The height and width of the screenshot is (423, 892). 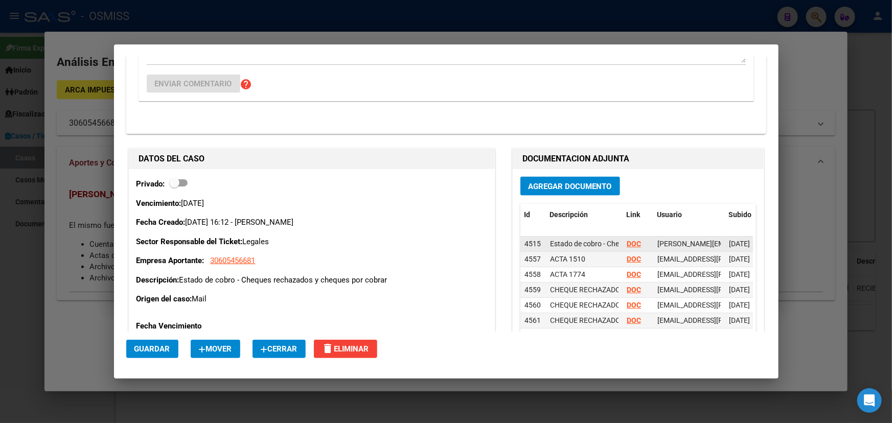 I want to click on div: 4561, so click(x=533, y=321).